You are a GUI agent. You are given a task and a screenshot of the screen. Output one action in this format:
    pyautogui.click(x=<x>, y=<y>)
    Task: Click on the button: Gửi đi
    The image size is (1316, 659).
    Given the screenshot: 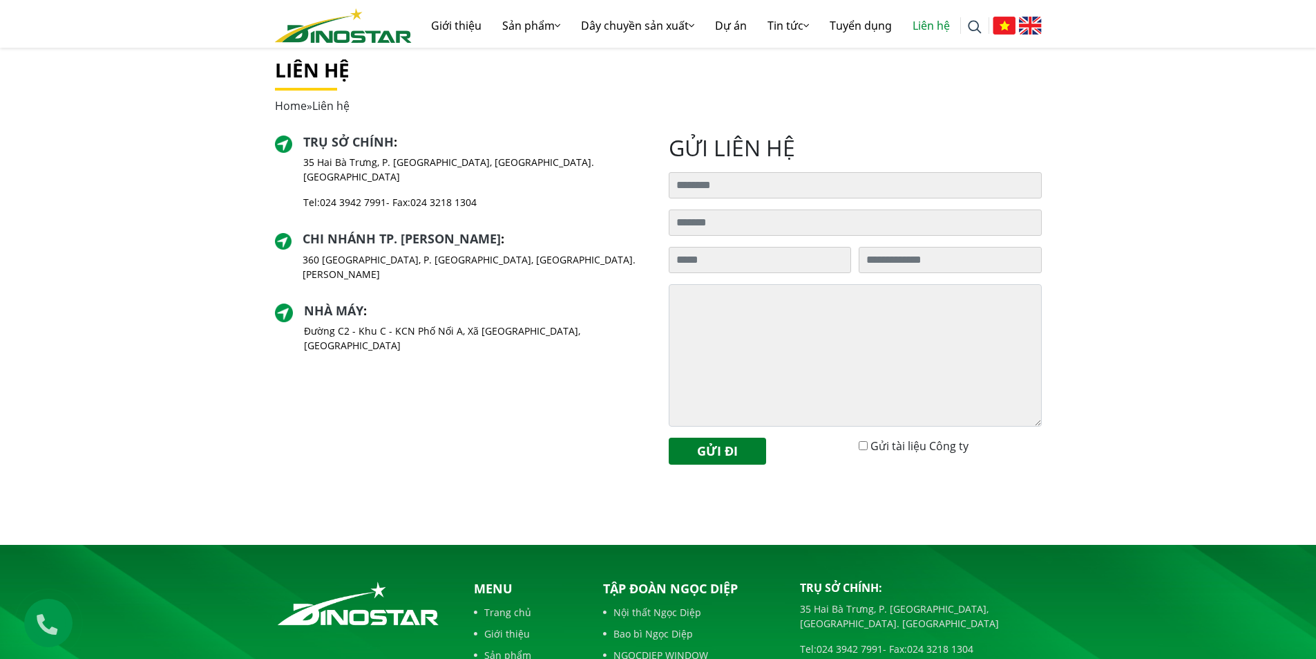 What is the action you would take?
    pyautogui.click(x=717, y=451)
    